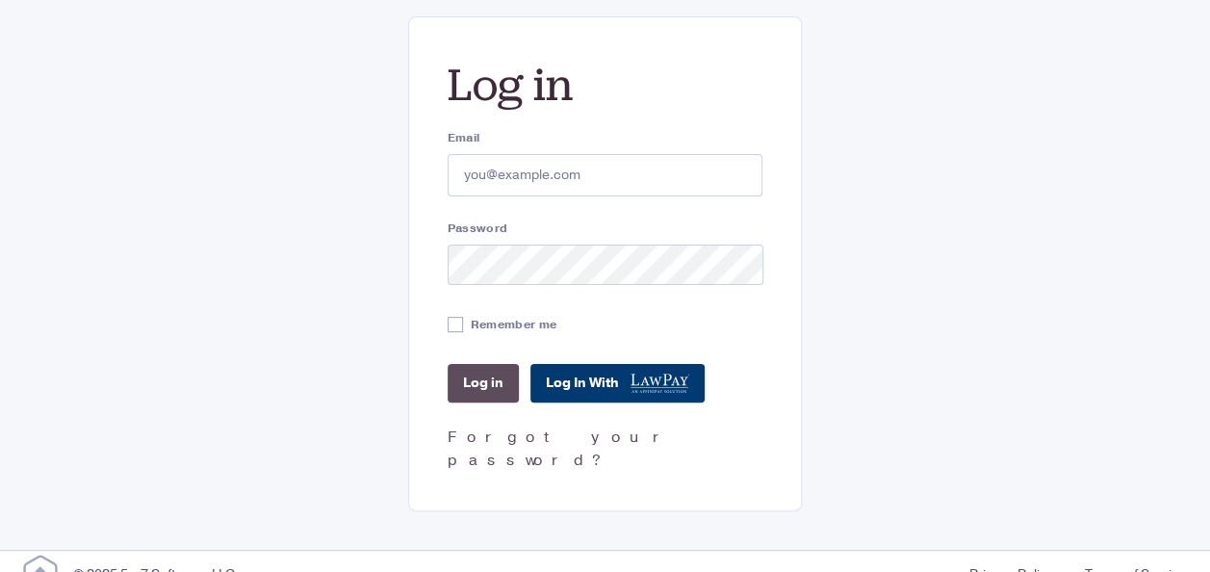 Image resolution: width=1210 pixels, height=572 pixels. What do you see at coordinates (561, 449) in the screenshot?
I see `a: Forgot your password?` at bounding box center [561, 449].